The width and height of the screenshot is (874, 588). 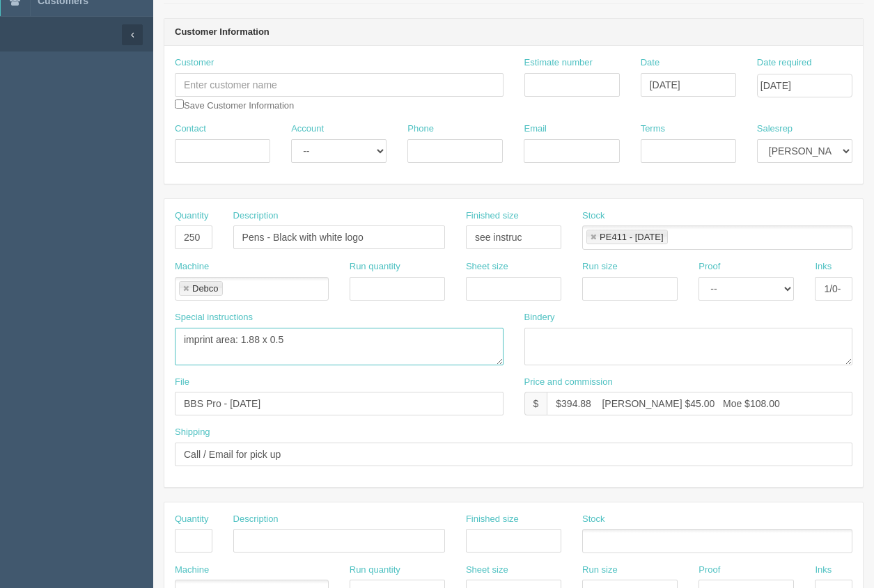 What do you see at coordinates (652, 129) in the screenshot?
I see `label: Terms` at bounding box center [652, 129].